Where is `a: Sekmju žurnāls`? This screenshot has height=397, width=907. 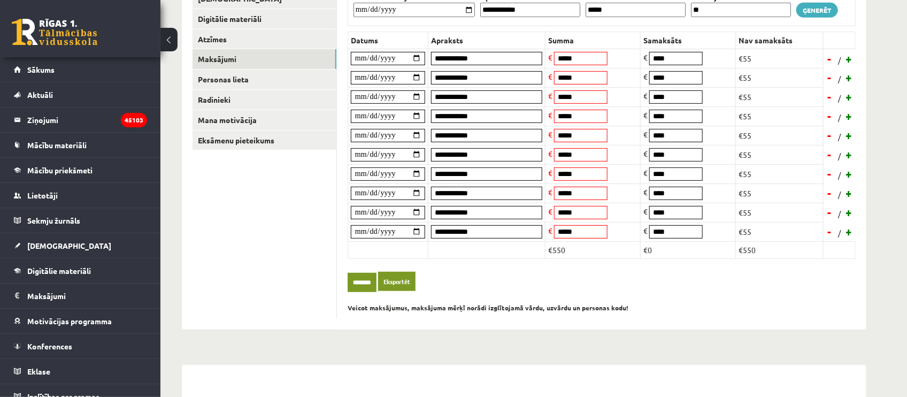
a: Sekmju žurnāls is located at coordinates (80, 220).